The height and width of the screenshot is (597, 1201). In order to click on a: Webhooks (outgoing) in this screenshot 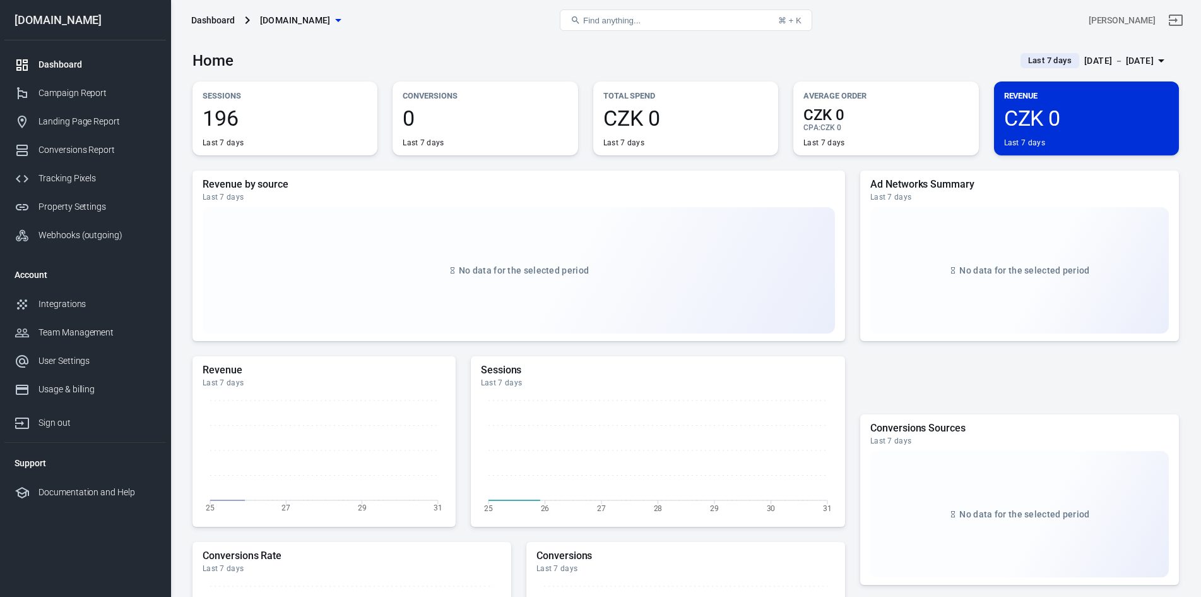, I will do `click(85, 235)`.